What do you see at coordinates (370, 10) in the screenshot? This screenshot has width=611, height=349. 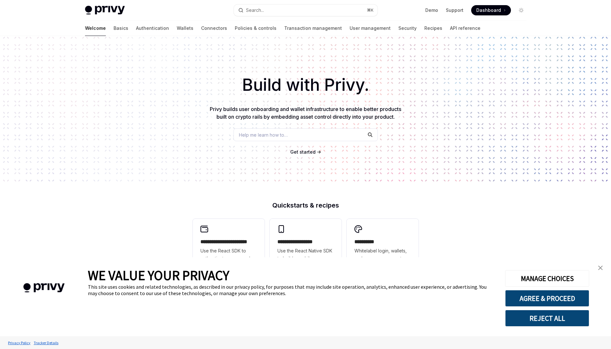 I see `span: ⌘ K` at bounding box center [370, 10].